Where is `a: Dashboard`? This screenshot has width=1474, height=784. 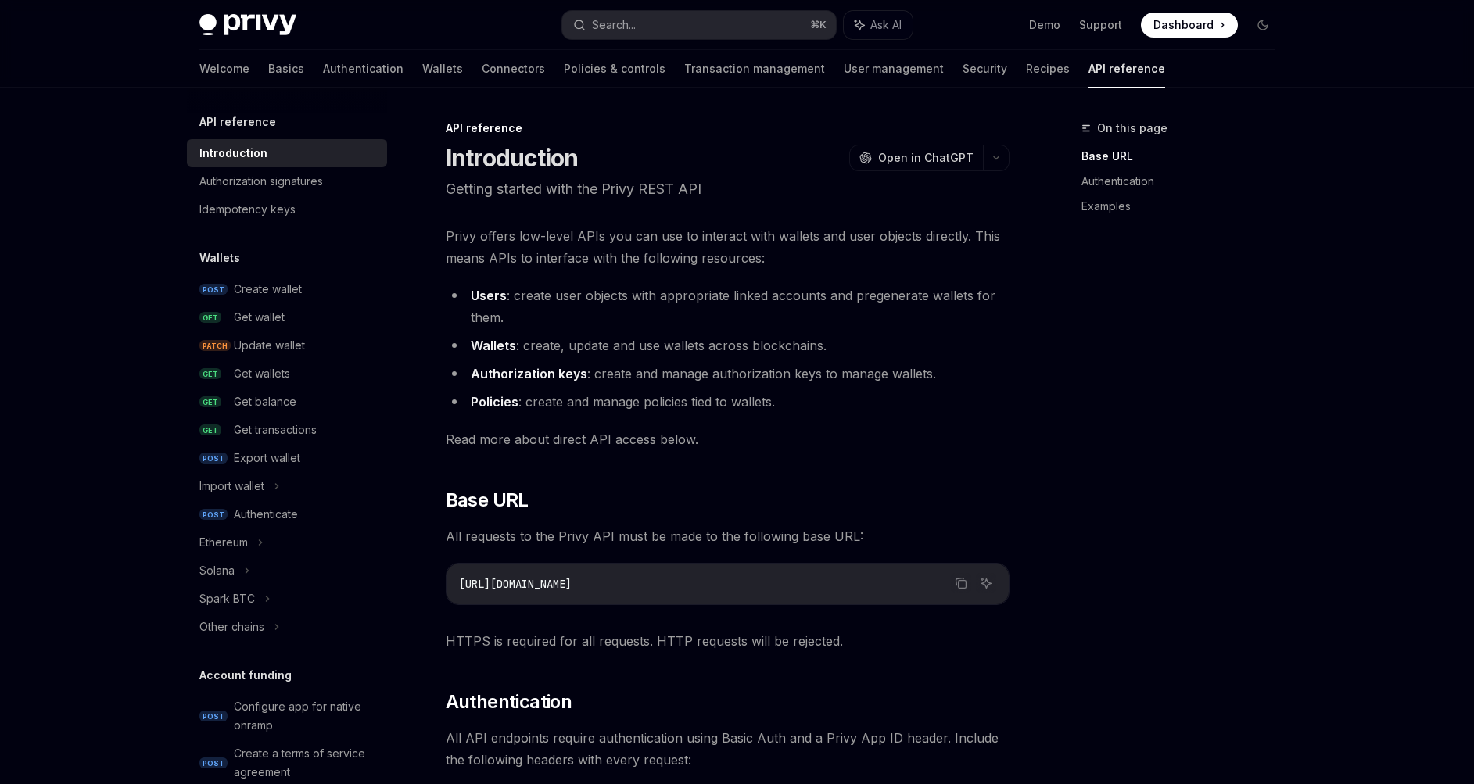
a: Dashboard is located at coordinates (1189, 25).